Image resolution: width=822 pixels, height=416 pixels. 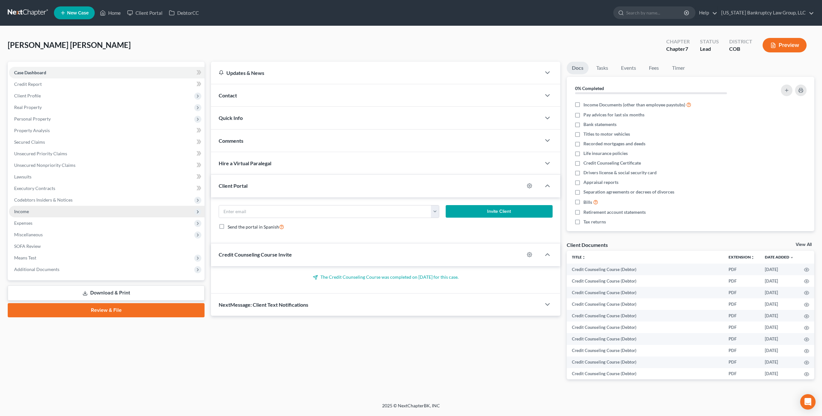 What do you see at coordinates (110, 13) in the screenshot?
I see `a: Home` at bounding box center [110, 13].